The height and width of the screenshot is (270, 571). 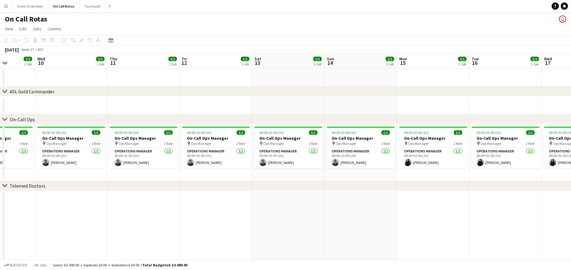 What do you see at coordinates (26, 19) in the screenshot?
I see `h1: On Call Rotas` at bounding box center [26, 19].